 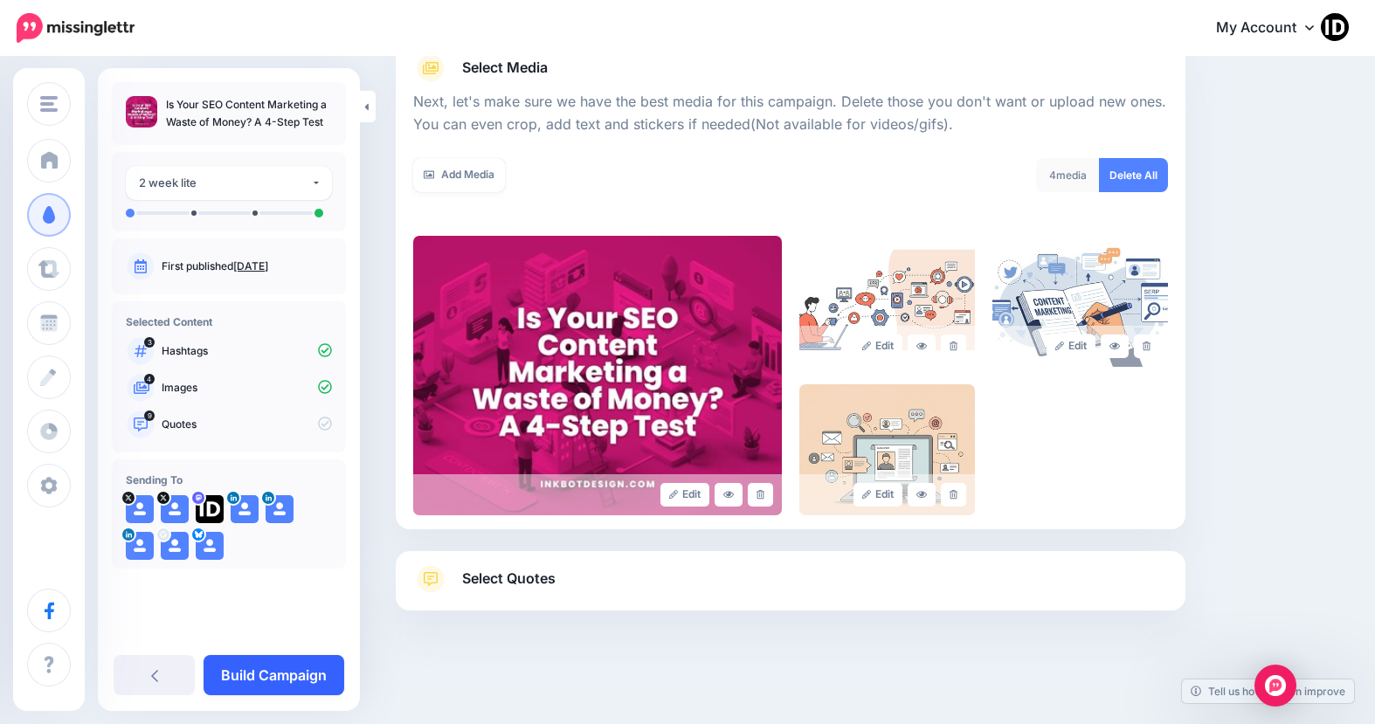 What do you see at coordinates (459, 175) in the screenshot?
I see `a: Add Media` at bounding box center [459, 175].